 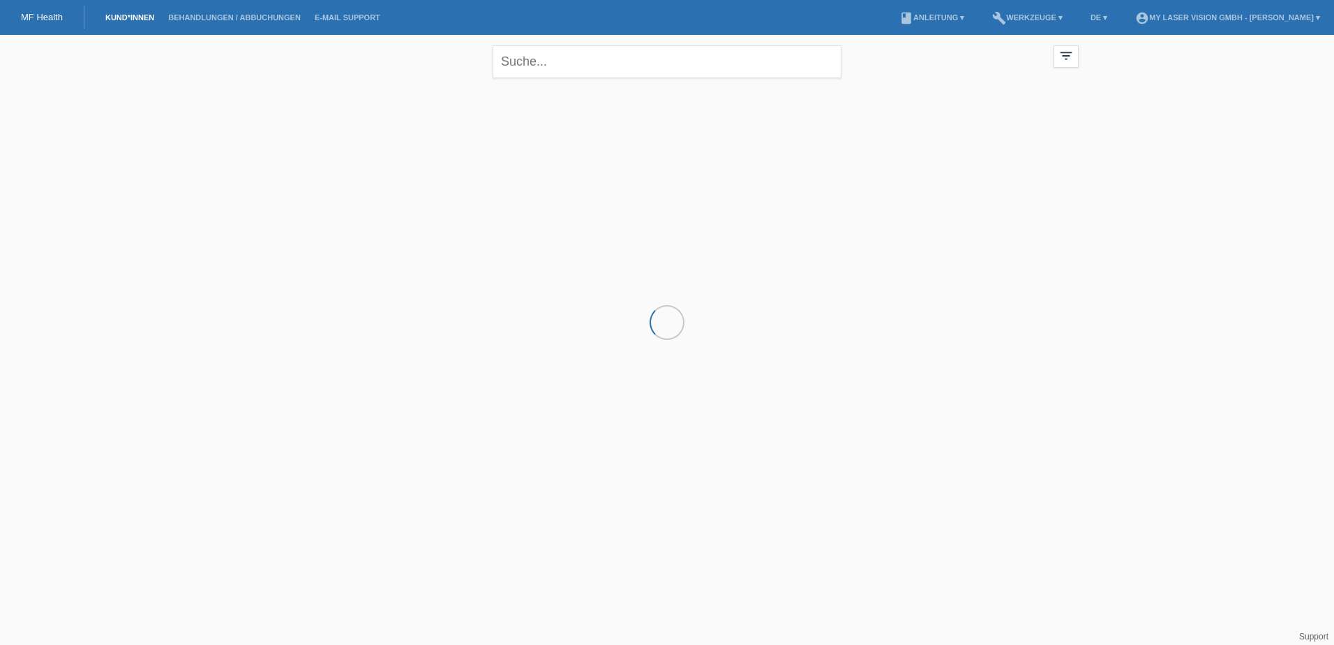 What do you see at coordinates (999, 18) in the screenshot?
I see `i: build` at bounding box center [999, 18].